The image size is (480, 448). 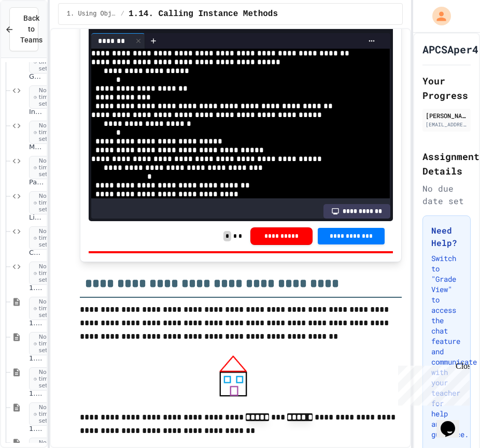 What do you see at coordinates (37, 429) in the screenshot?
I see `span: 1.13. Creating and Initializing Objects: Constructors` at bounding box center [37, 429].